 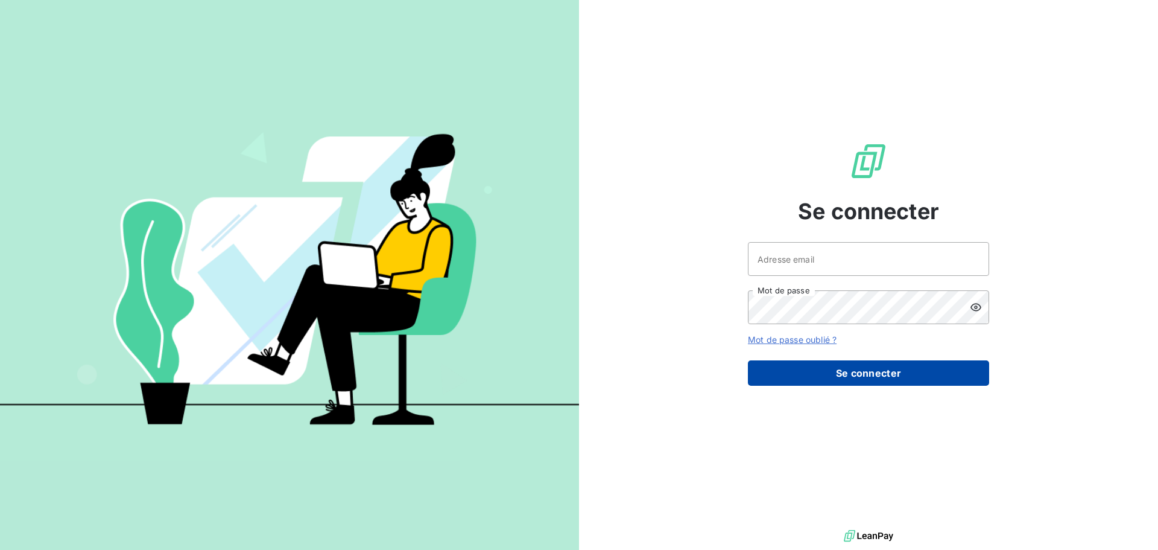 What do you see at coordinates (792, 339) in the screenshot?
I see `a: Mot de passe oublié ?` at bounding box center [792, 339].